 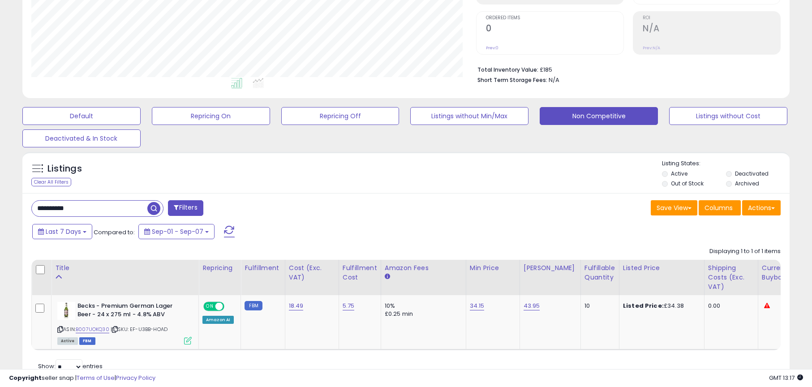 I want to click on span: Compared to:, so click(x=114, y=232).